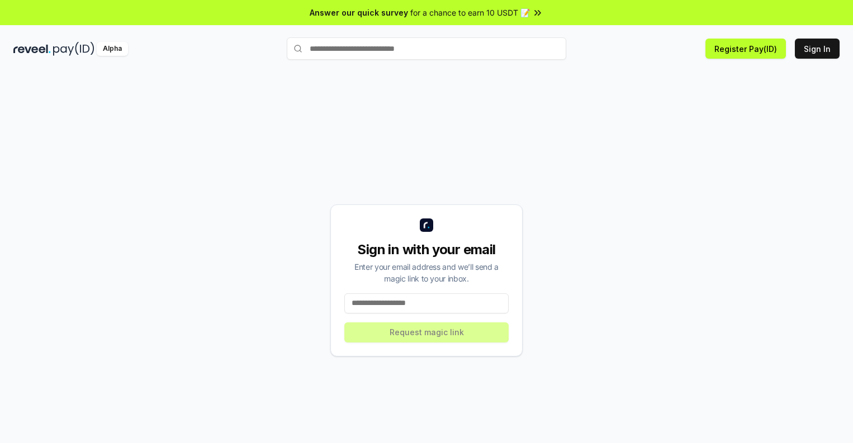 This screenshot has width=853, height=443. Describe the element at coordinates (32, 49) in the screenshot. I see `img: reveel_dark` at that location.